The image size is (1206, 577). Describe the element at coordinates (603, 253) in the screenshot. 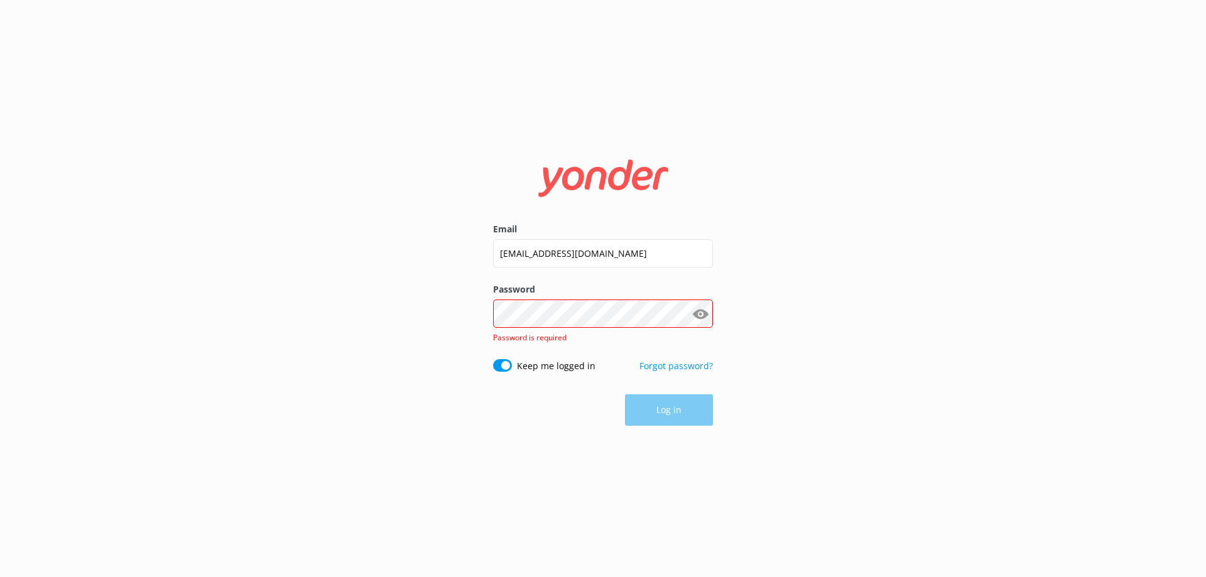

I see `input: user@emailaddress.com` at that location.